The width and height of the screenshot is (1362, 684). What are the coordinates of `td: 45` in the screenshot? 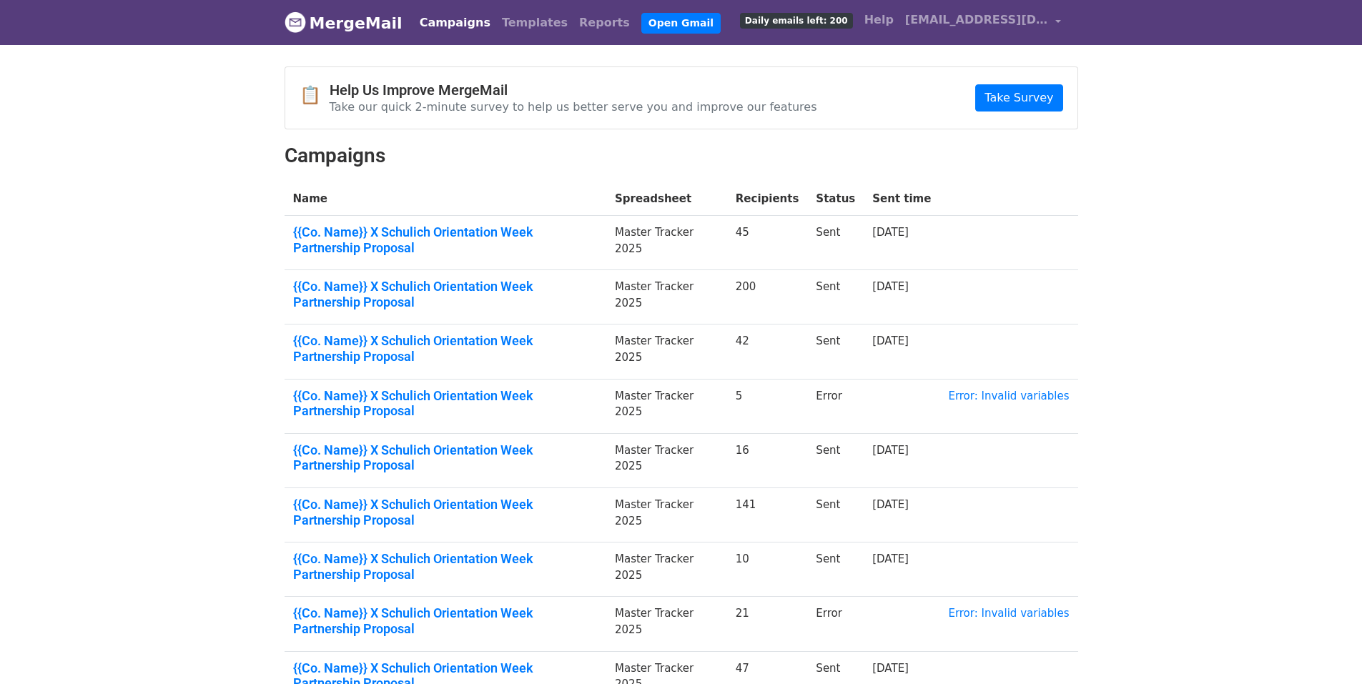 It's located at (767, 243).